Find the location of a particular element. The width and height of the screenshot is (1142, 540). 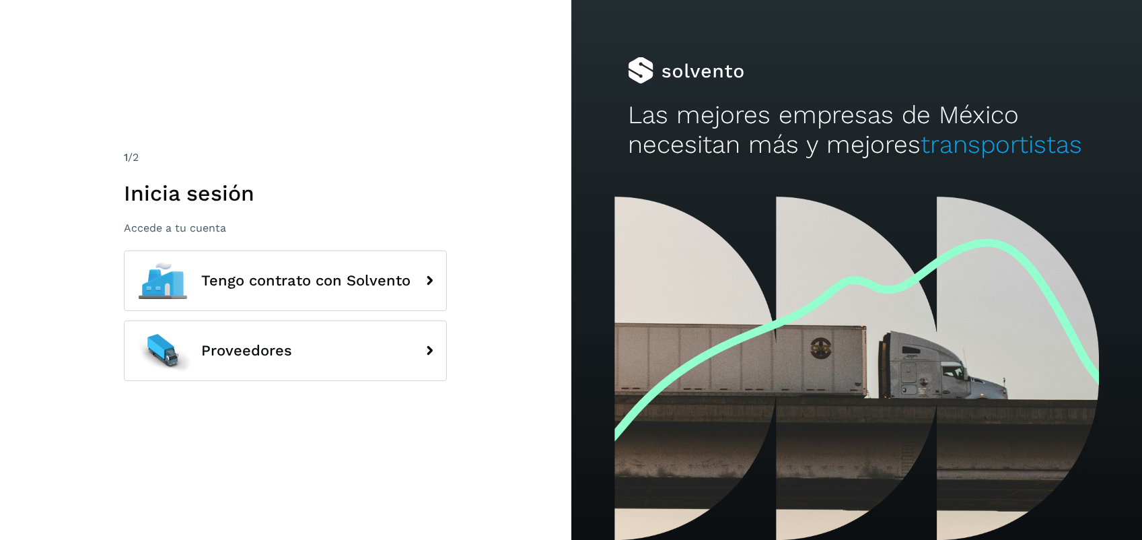

h2: Las mejores empresas de México necesitan más y mejores is located at coordinates (856, 130).